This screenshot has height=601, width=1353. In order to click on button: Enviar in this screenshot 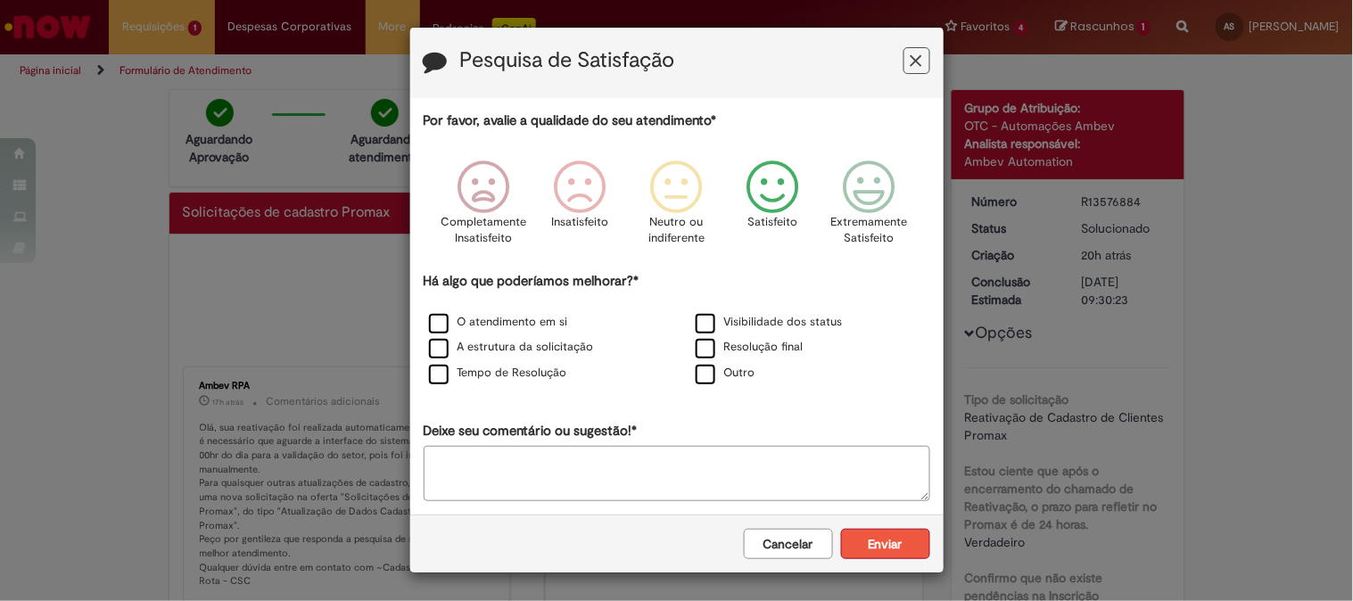, I will do `click(886, 544)`.